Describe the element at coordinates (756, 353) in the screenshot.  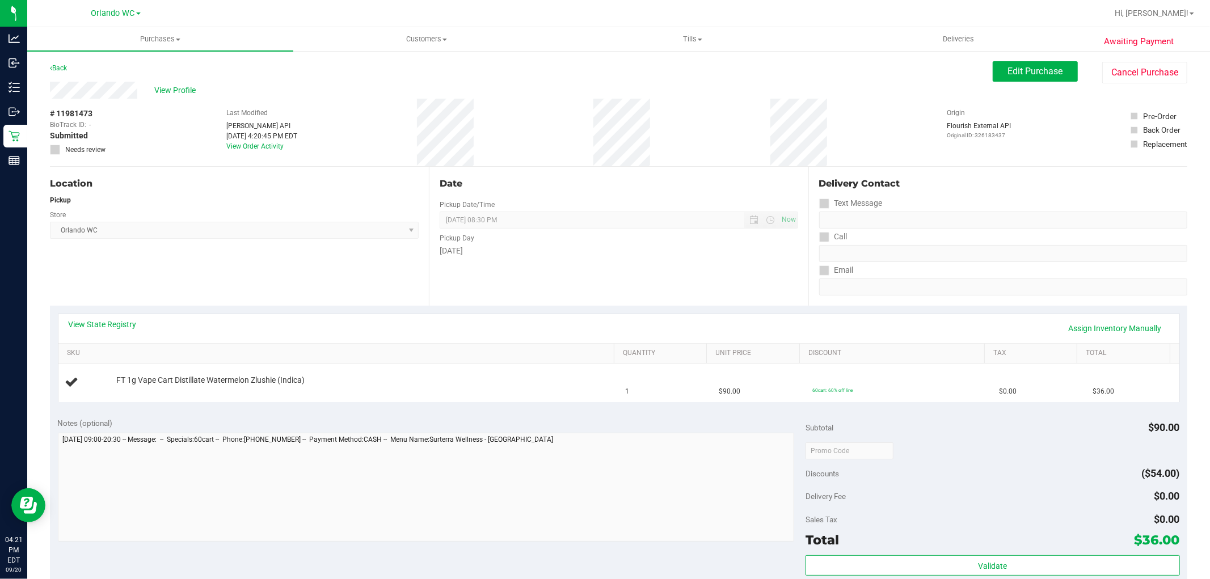
I see `a: Unit Price` at that location.